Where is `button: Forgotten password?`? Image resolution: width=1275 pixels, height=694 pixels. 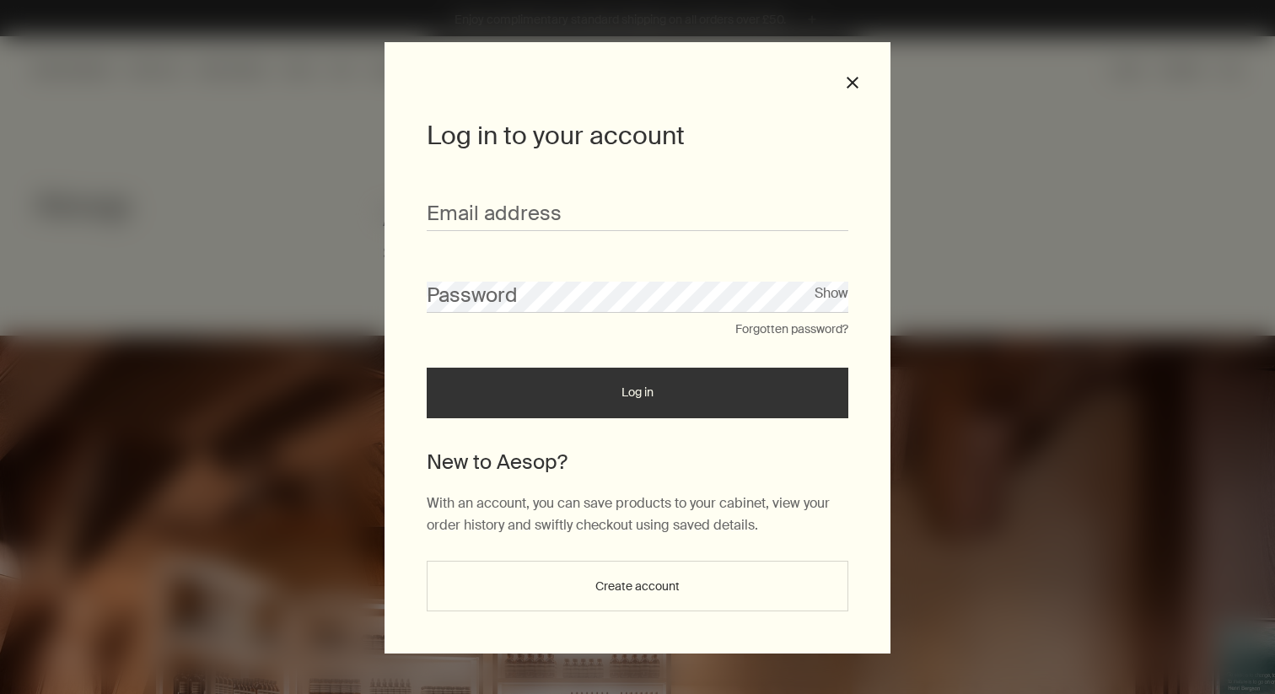
button: Forgotten password? is located at coordinates (792, 330).